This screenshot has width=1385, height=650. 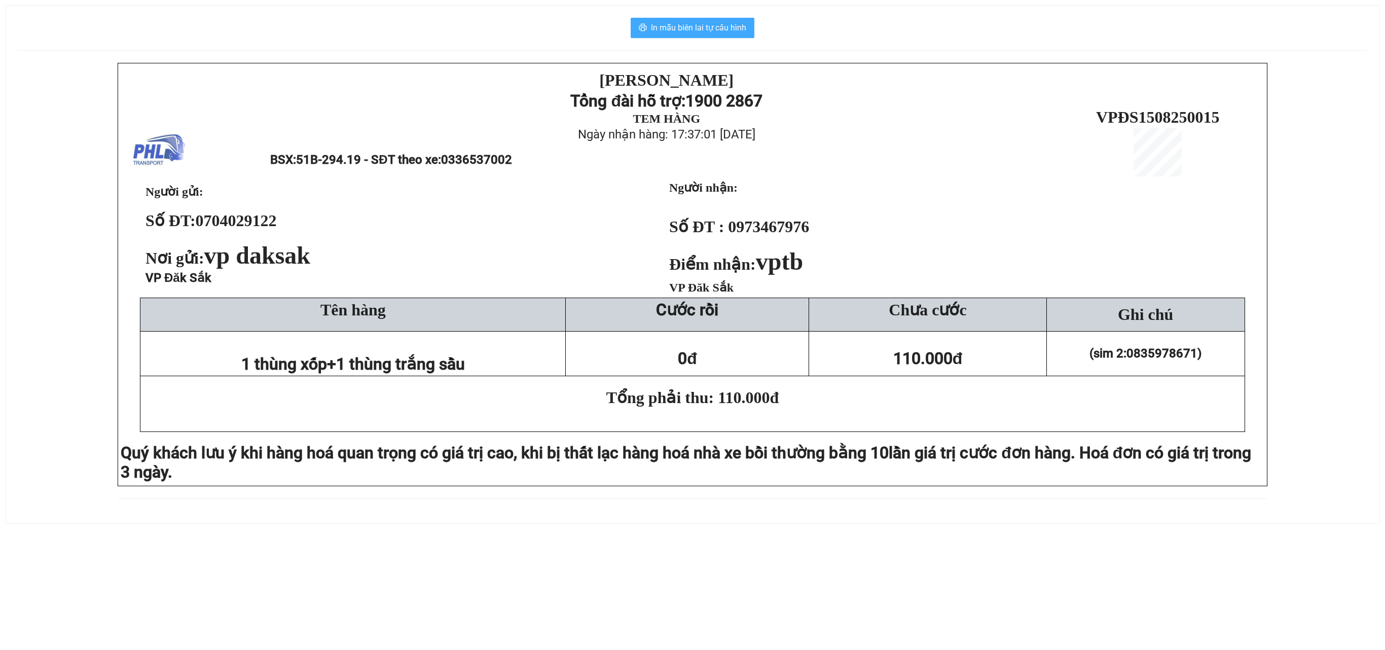 I want to click on span: Chưa cước, so click(x=927, y=310).